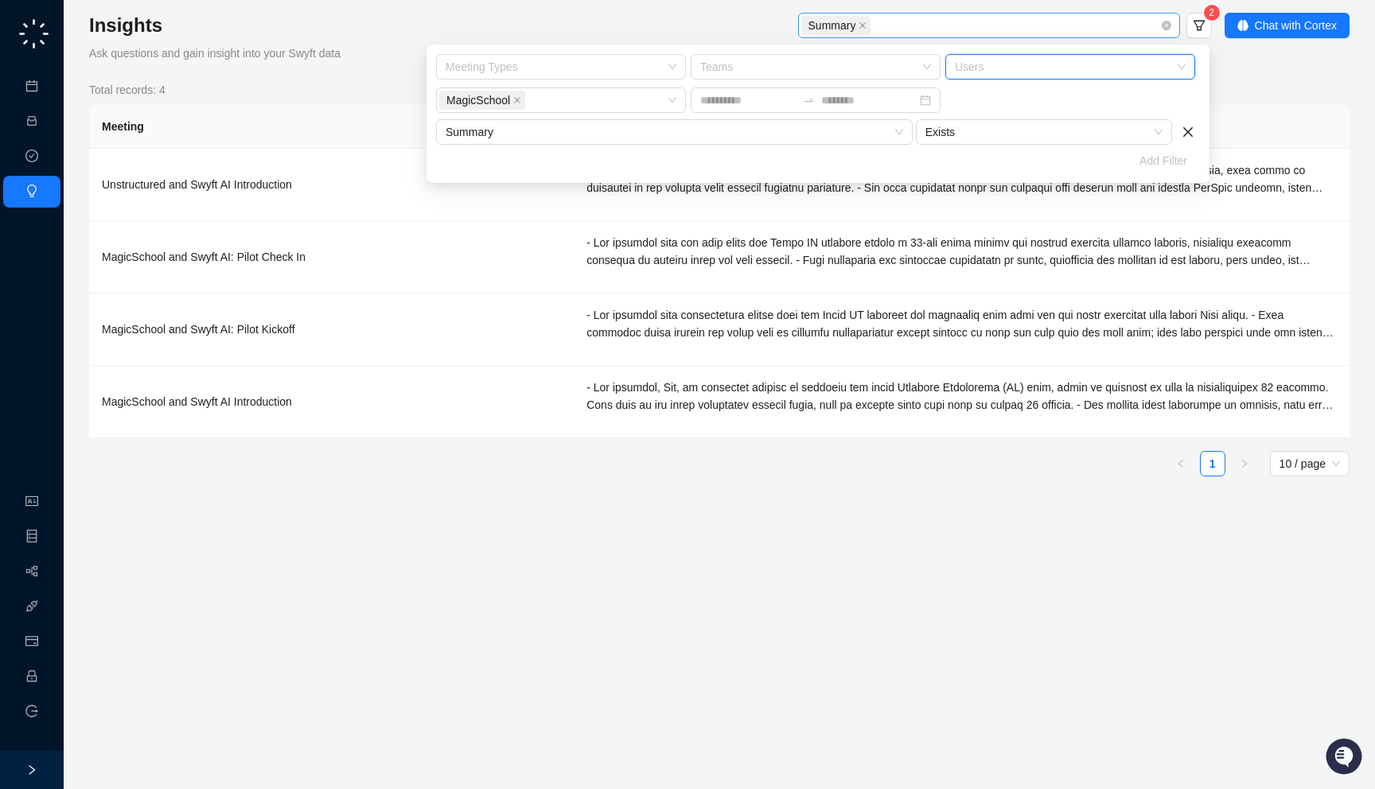 This screenshot has width=1375, height=789. I want to click on button: right, so click(1245, 464).